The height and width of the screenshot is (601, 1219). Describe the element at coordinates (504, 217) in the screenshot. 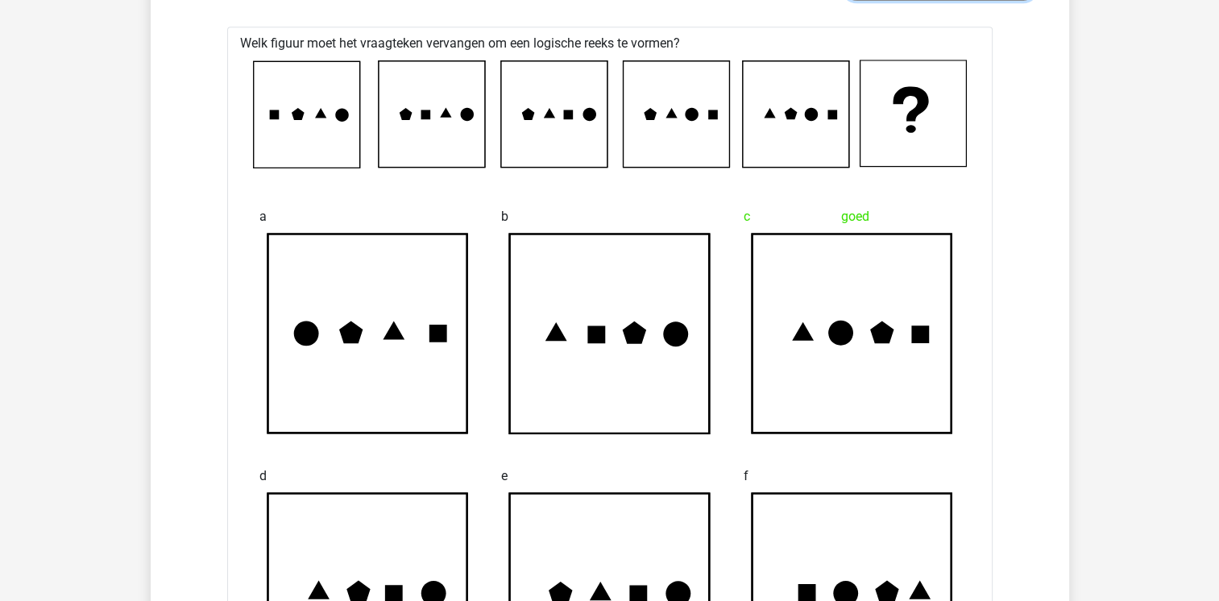

I see `span: b` at that location.